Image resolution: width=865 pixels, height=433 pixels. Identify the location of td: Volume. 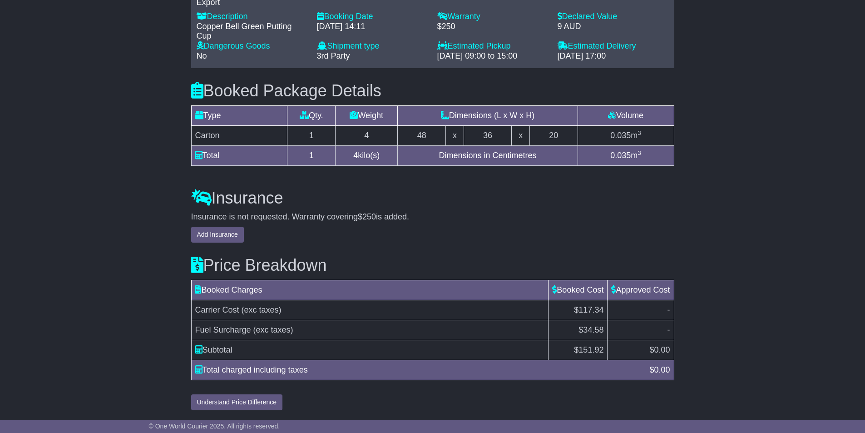
(626, 115).